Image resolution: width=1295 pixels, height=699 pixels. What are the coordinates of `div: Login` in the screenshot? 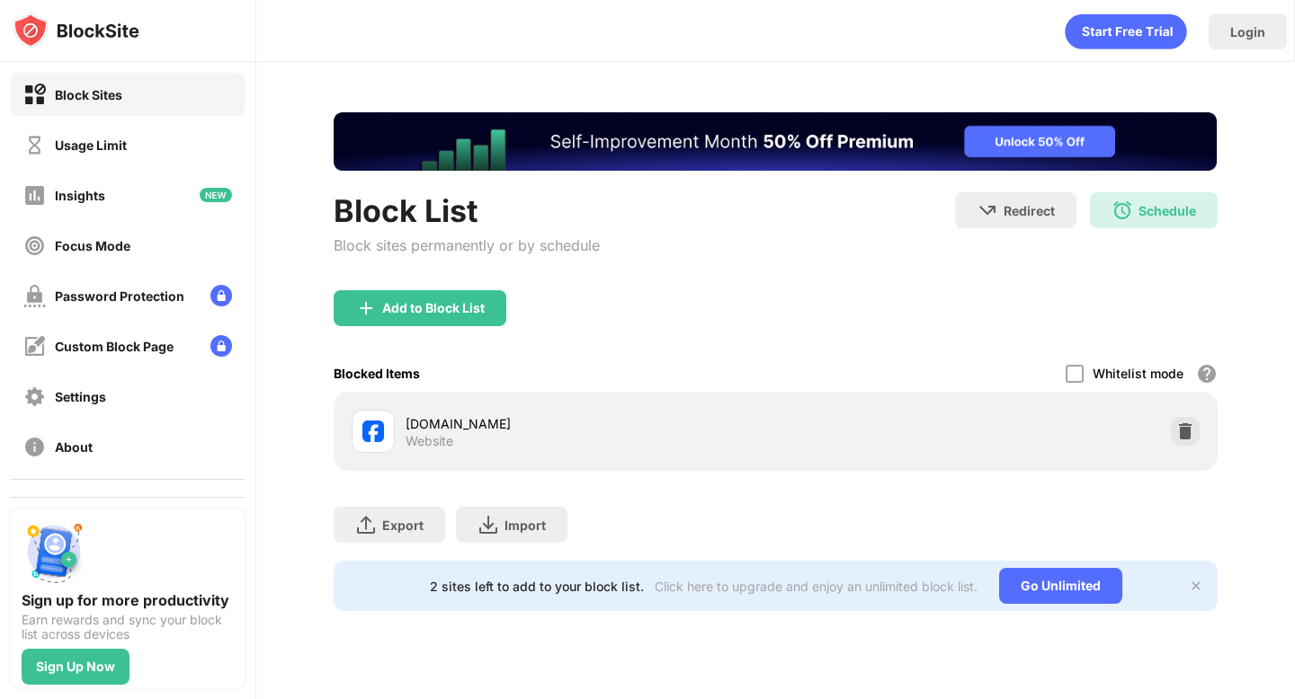 It's located at (1247, 31).